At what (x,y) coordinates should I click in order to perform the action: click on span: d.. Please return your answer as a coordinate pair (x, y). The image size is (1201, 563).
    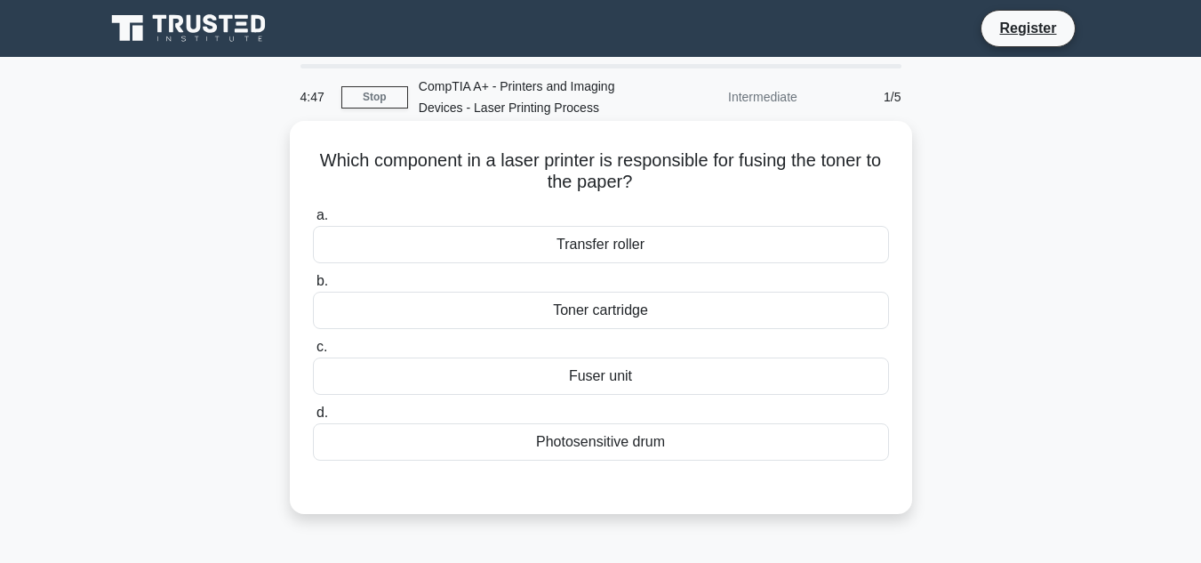
    Looking at the image, I should click on (322, 412).